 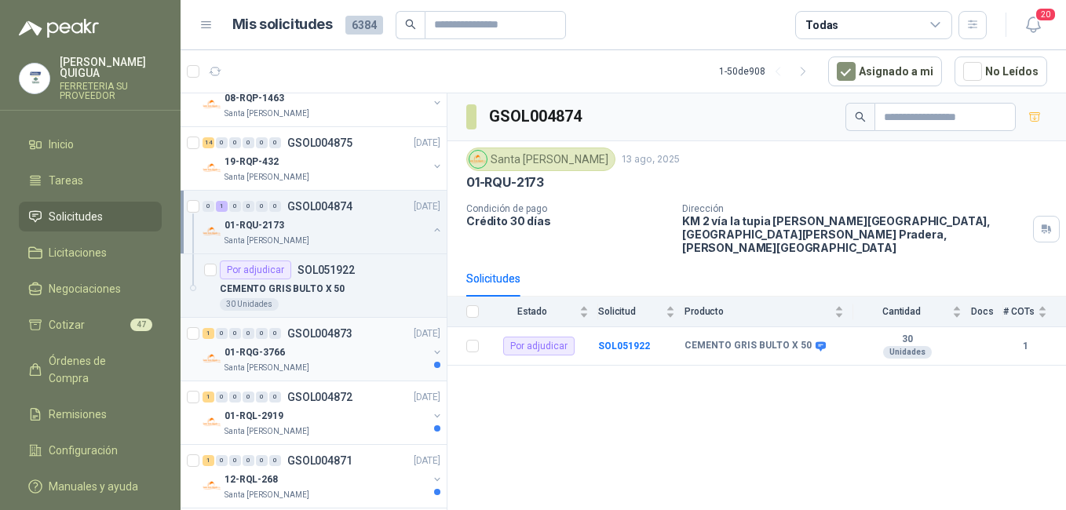 I want to click on span: Remisiones, so click(x=78, y=414).